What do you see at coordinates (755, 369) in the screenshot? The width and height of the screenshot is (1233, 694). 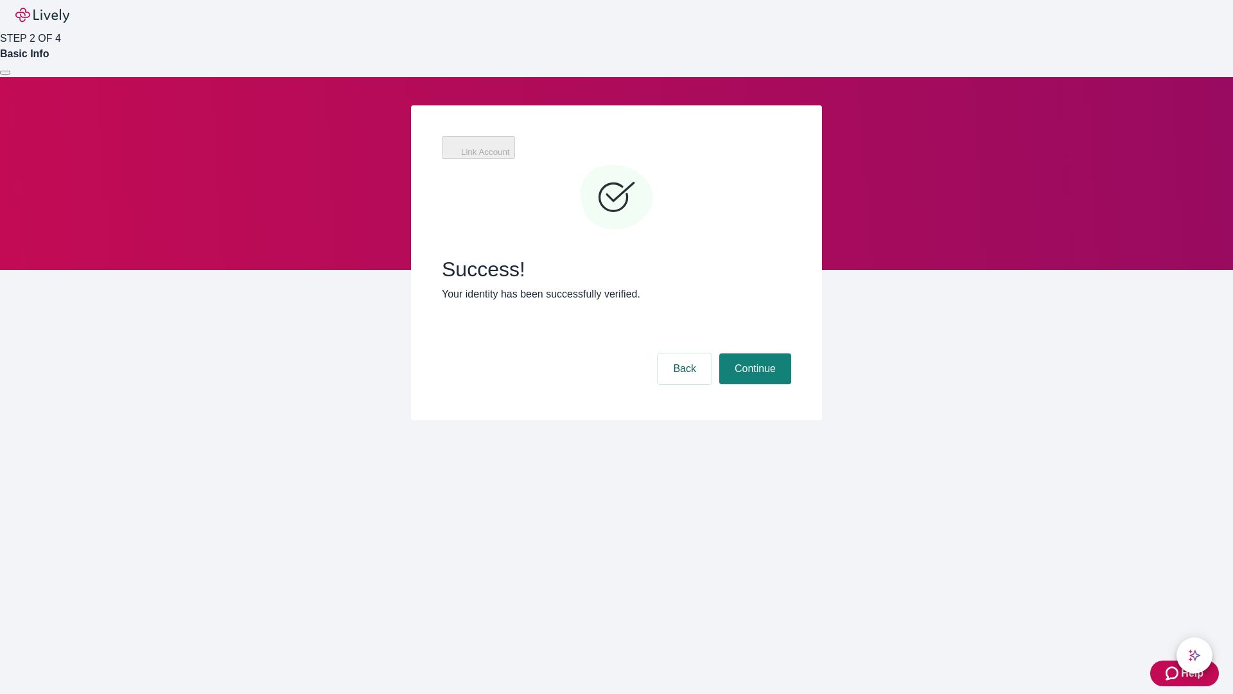 I see `button: Continue` at bounding box center [755, 369].